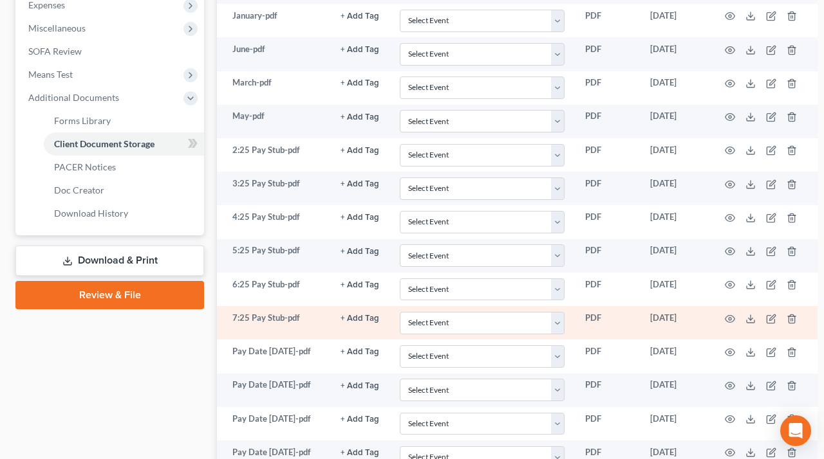 Image resolution: width=824 pixels, height=459 pixels. What do you see at coordinates (73, 97) in the screenshot?
I see `span: Additional Documents` at bounding box center [73, 97].